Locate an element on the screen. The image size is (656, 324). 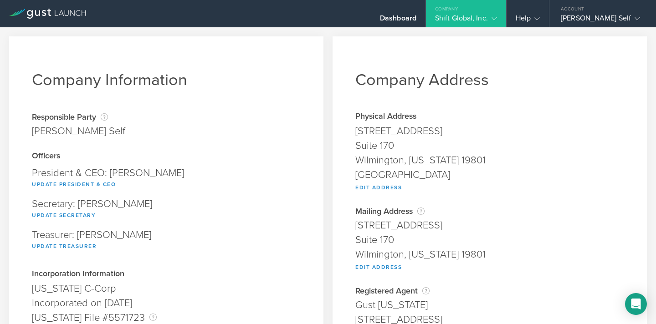
div: Dashboard is located at coordinates (398, 20).